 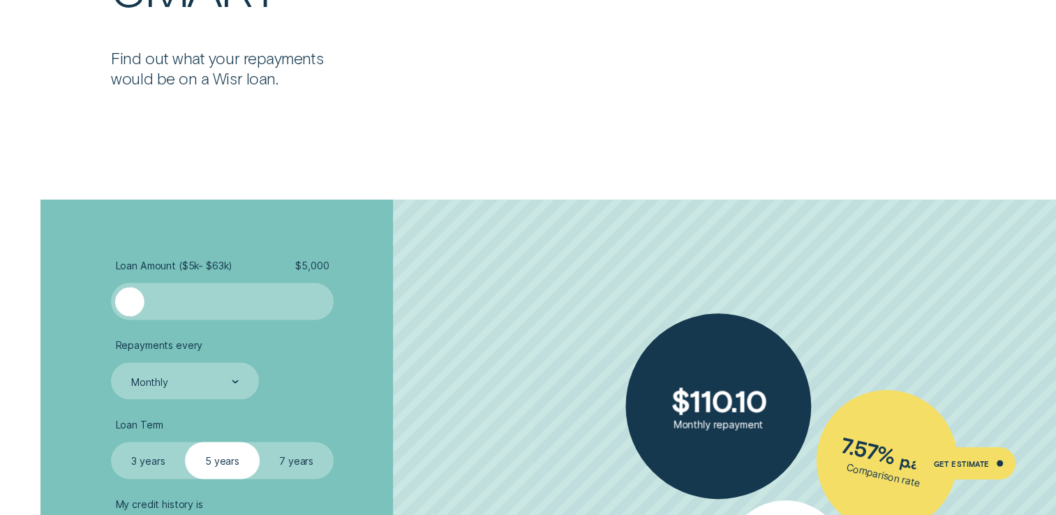 What do you see at coordinates (231, 68) in the screenshot?
I see `p: Find out what your repayments would be on a Wisr loan.` at bounding box center [231, 68].